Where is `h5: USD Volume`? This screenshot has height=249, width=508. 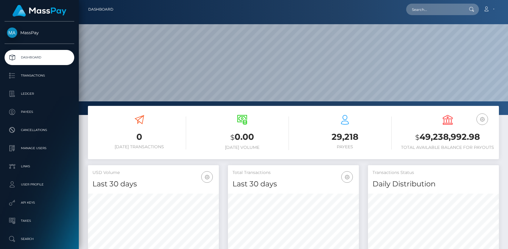
h5: USD Volume is located at coordinates (153, 173).